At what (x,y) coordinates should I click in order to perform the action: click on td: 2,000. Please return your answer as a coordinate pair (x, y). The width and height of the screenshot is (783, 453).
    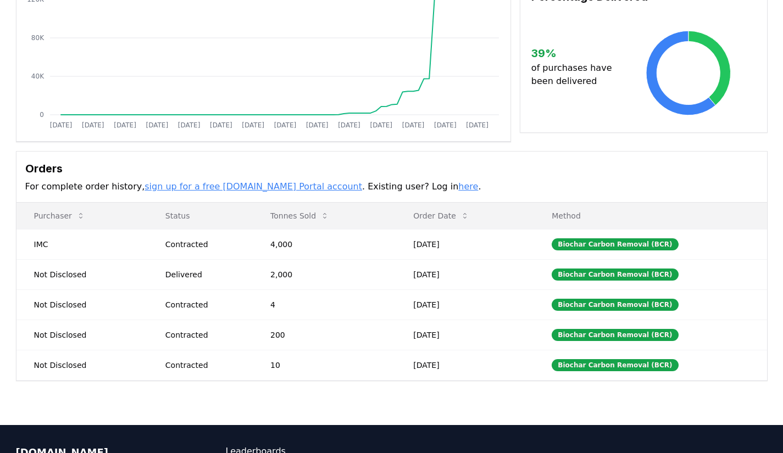
    Looking at the image, I should click on (324, 274).